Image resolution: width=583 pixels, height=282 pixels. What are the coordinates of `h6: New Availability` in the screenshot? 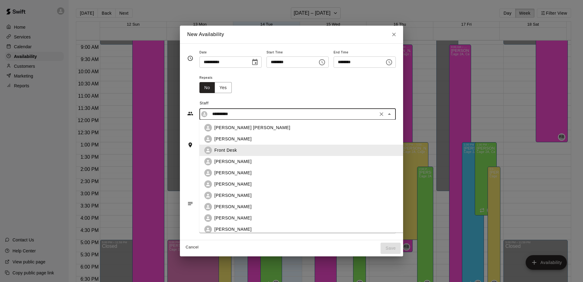 It's located at (206, 34).